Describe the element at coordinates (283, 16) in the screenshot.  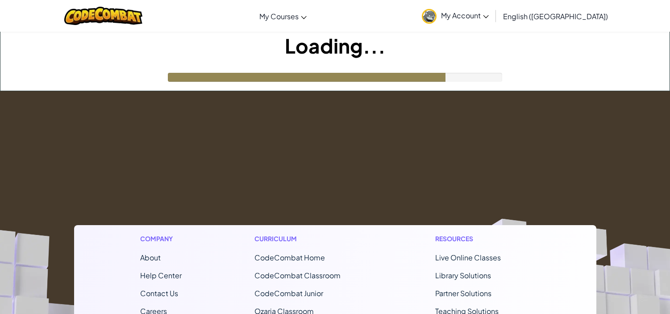
I see `a: My Courses` at that location.